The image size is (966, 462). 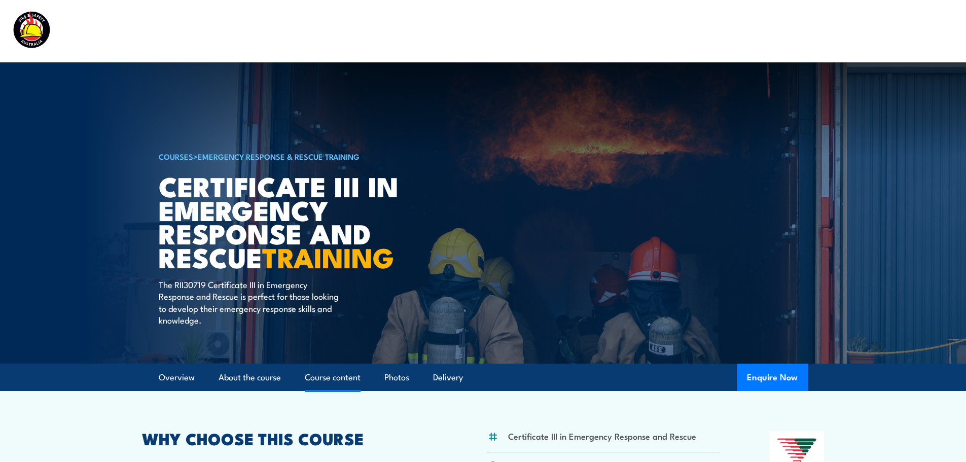 I want to click on a: Course Calendar, so click(x=503, y=31).